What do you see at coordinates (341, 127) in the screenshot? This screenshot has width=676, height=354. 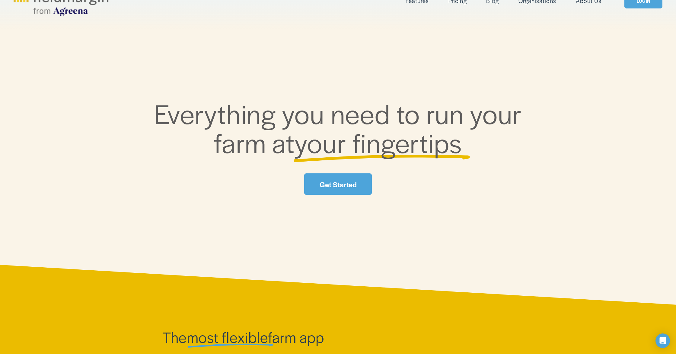 I see `span: Everything you need to run your farm at` at bounding box center [341, 127].